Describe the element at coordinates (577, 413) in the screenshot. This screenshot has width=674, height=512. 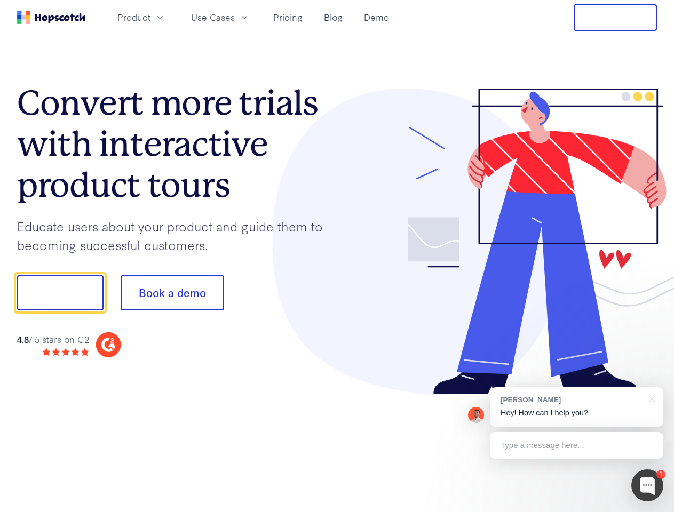
I see `p: Hey! How can I help you?` at that location.